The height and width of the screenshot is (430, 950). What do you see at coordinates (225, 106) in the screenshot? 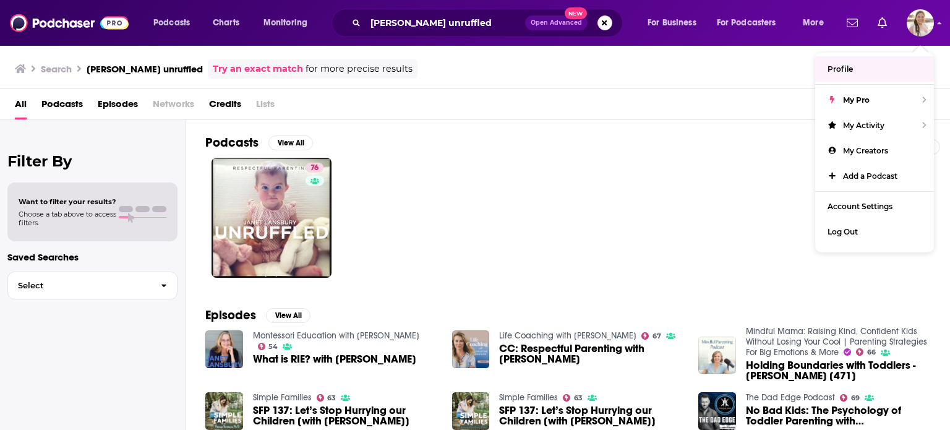
I see `span: Credits` at bounding box center [225, 106].